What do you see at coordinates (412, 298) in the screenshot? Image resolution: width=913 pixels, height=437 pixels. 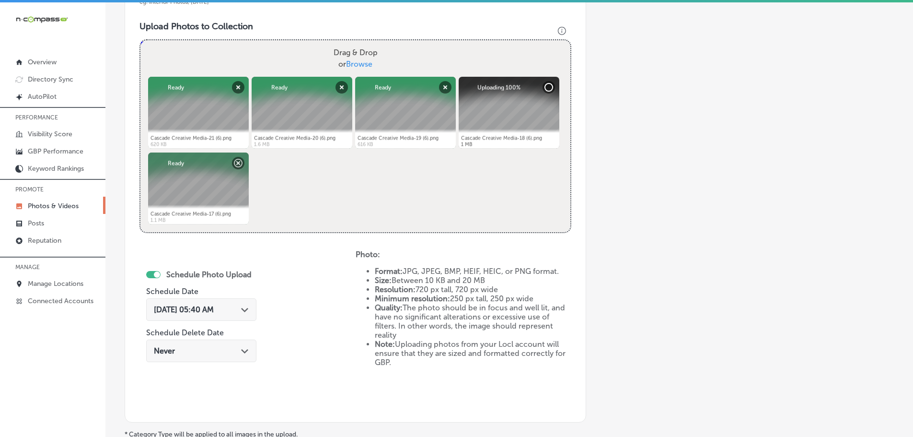 I see `strong: Minimum resolution:` at bounding box center [412, 298].